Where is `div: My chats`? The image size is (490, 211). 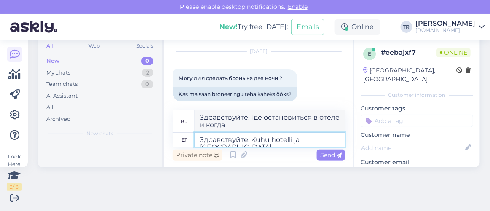
div: My chats is located at coordinates (58, 73).